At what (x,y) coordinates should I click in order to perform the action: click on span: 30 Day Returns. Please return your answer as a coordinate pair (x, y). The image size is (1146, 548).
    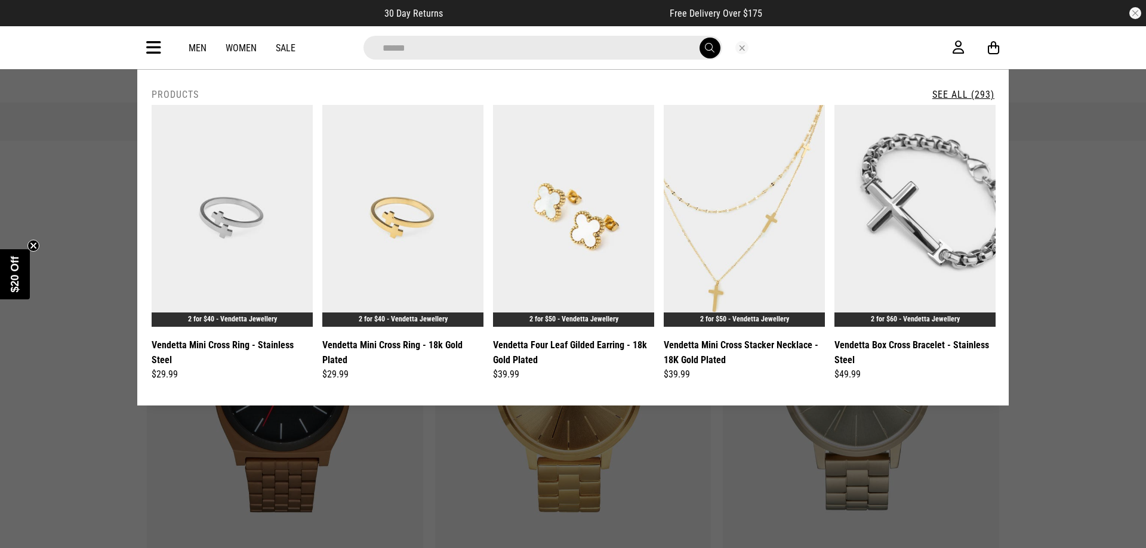
    Looking at the image, I should click on (414, 13).